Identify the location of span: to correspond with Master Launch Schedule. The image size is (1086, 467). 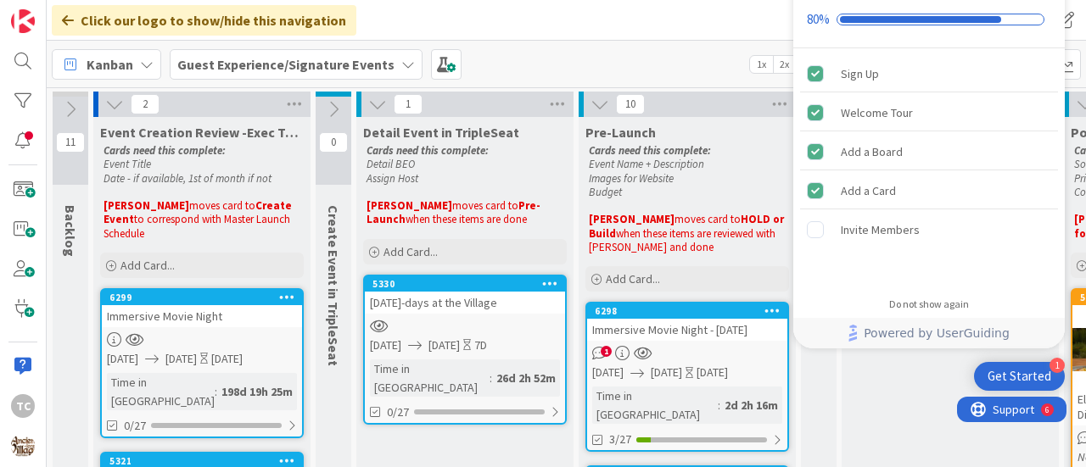
(198, 226).